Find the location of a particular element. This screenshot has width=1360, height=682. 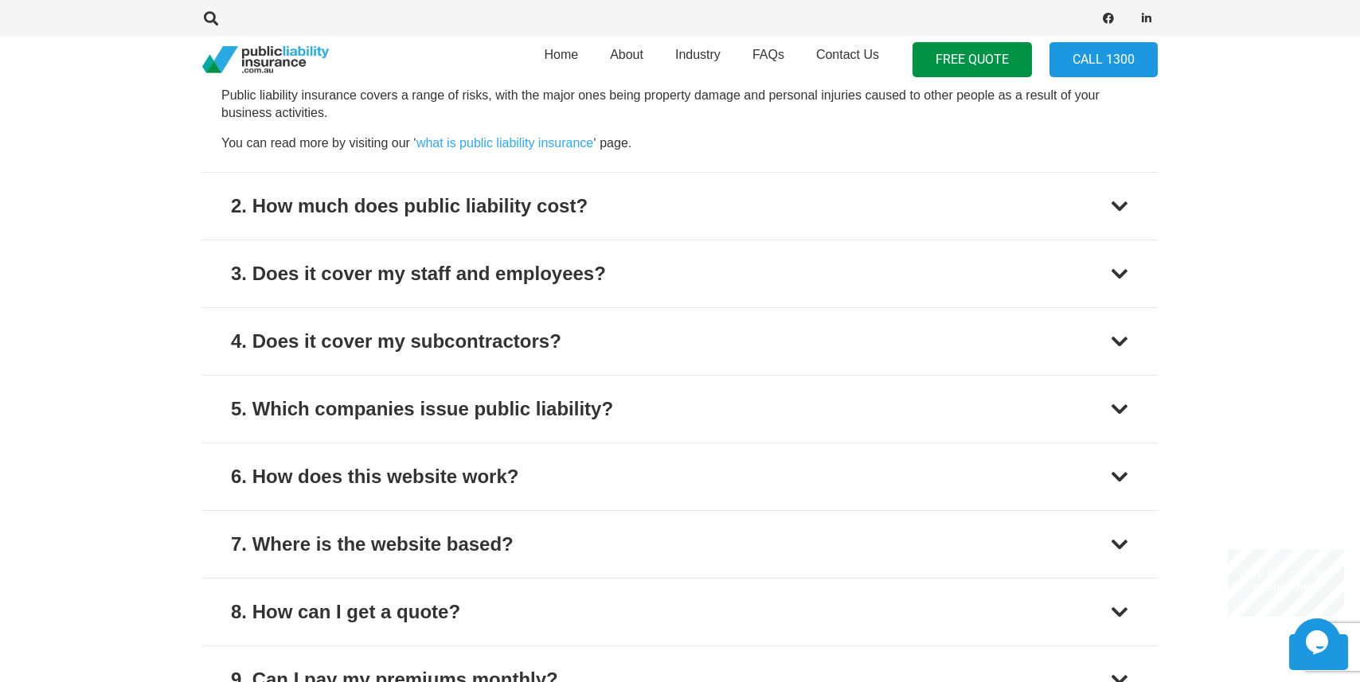

p: Chat live with an agent now! is located at coordinates (55, 30).